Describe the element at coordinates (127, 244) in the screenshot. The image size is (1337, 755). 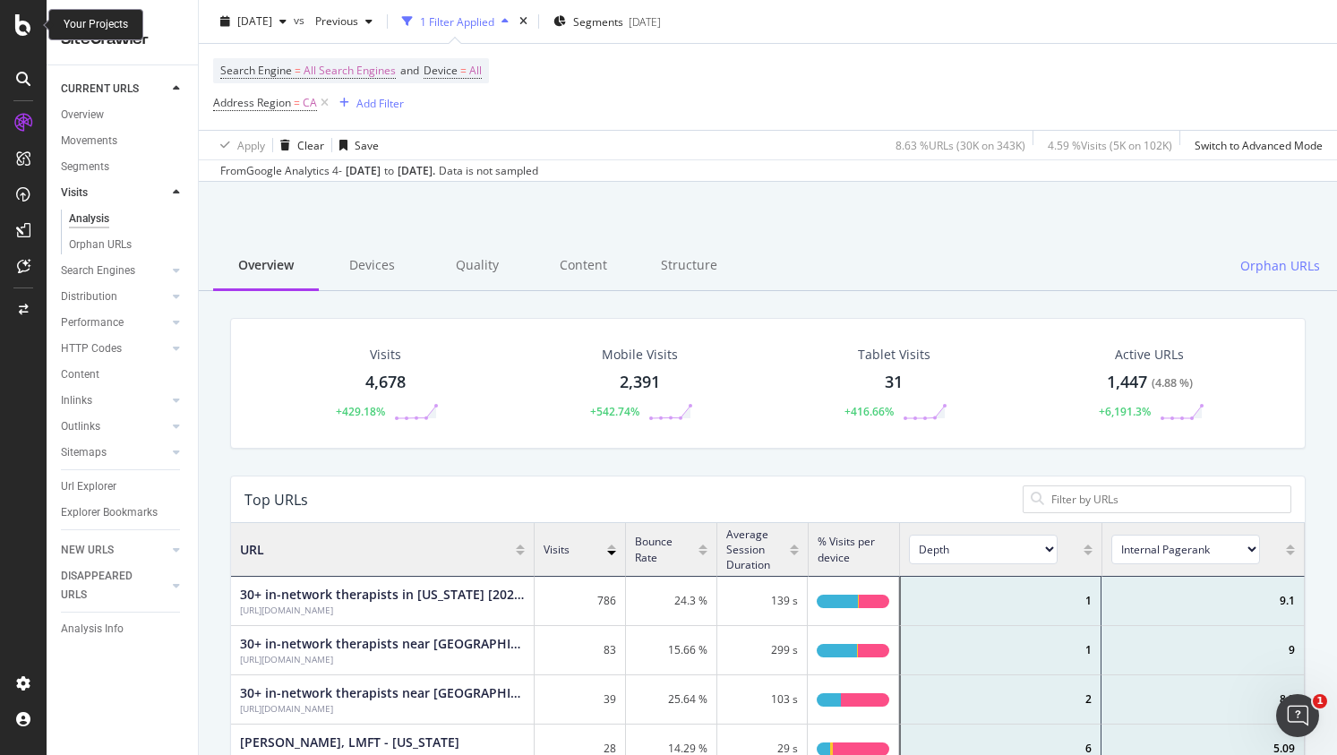
I see `a: Orphan URLs` at that location.